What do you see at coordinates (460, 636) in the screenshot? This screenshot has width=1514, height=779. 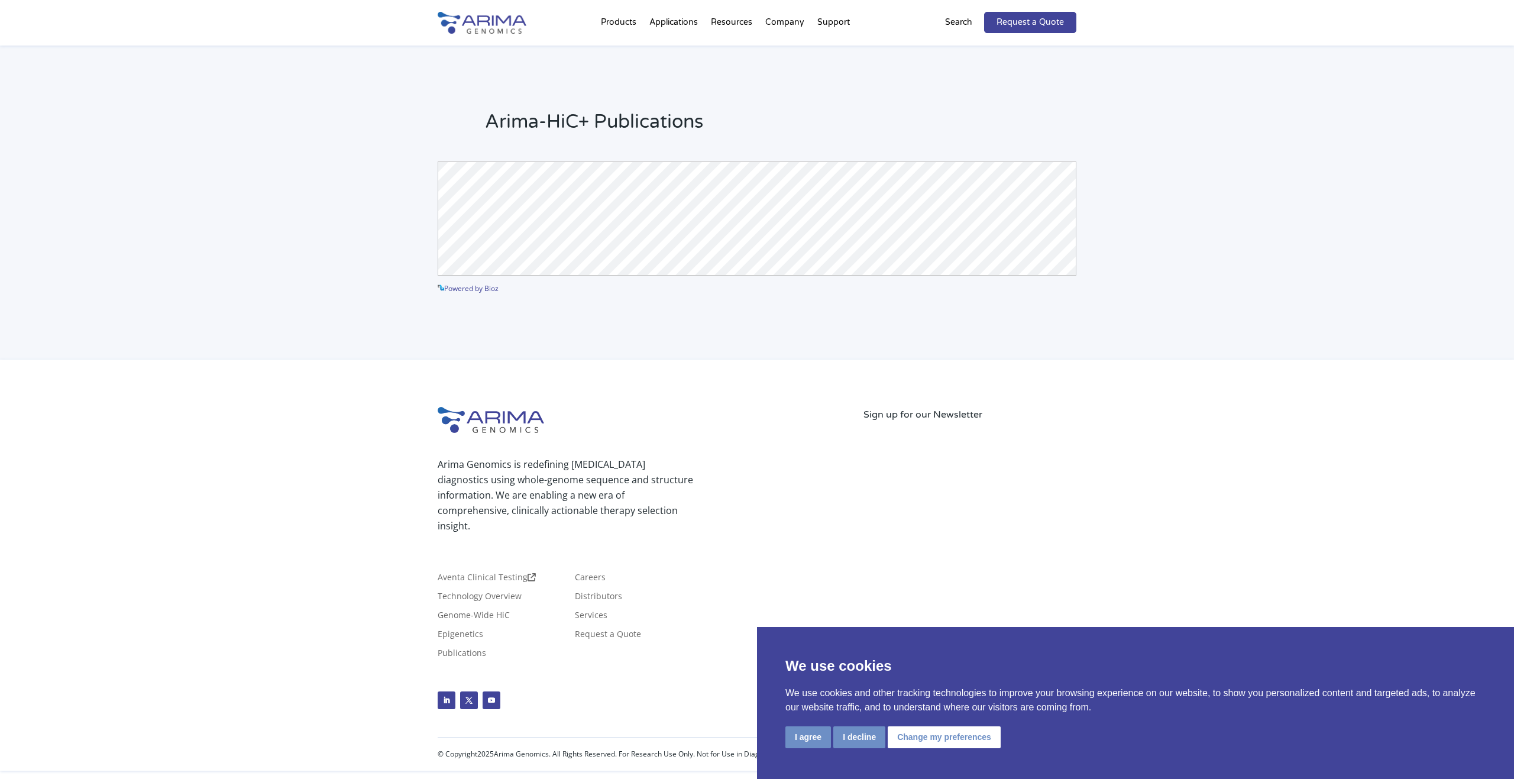 I see `a: Epigenetics` at bounding box center [460, 636].